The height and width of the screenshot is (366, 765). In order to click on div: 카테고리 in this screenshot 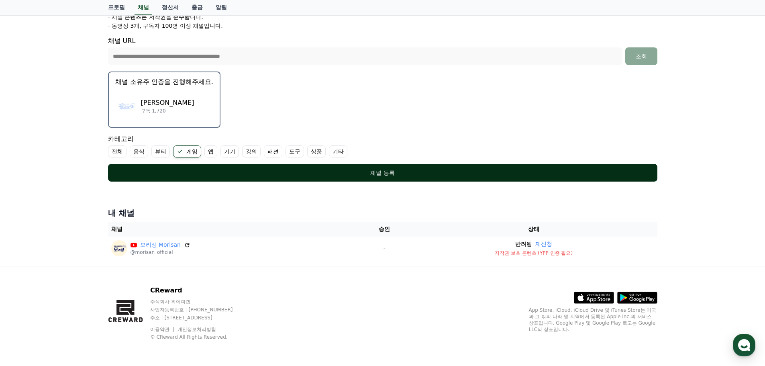, I will do `click(383, 146)`.